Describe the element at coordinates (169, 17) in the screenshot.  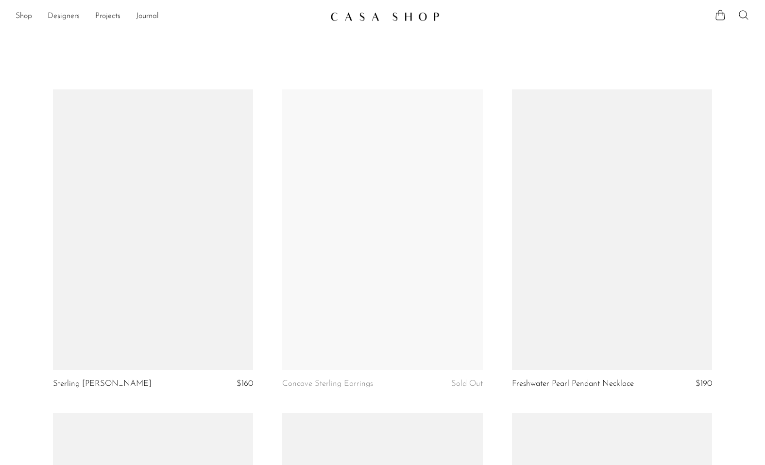
I see `ul: NEW HEADER MENU` at that location.